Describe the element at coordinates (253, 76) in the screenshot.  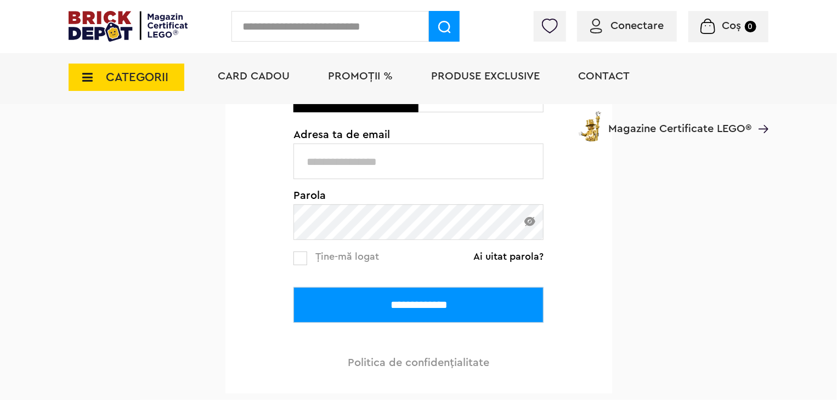
I see `span: Card Cadou` at that location.